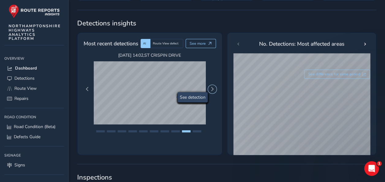 This screenshot has width=385, height=182. What do you see at coordinates (166, 43) in the screenshot?
I see `div: Route View defect` at bounding box center [166, 43].